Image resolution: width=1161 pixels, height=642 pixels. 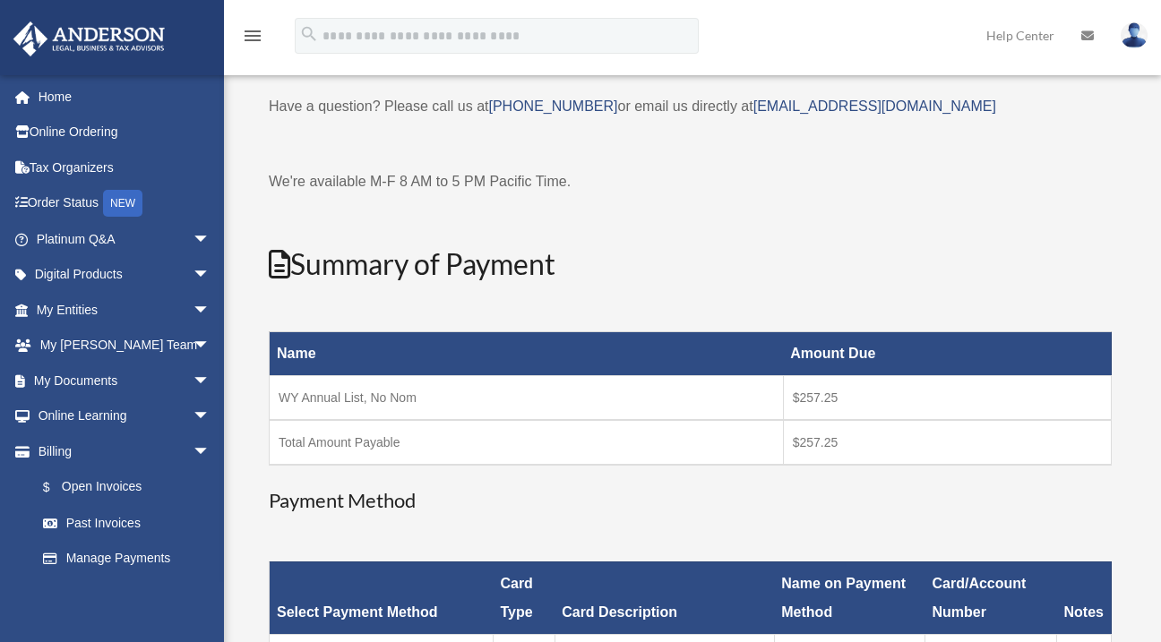 I want to click on a: My Documentsarrow_drop_down, so click(x=125, y=381).